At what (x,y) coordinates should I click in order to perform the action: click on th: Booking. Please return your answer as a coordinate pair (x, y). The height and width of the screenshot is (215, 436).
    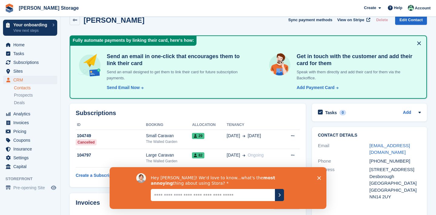
    Looking at the image, I should click on (169, 125).